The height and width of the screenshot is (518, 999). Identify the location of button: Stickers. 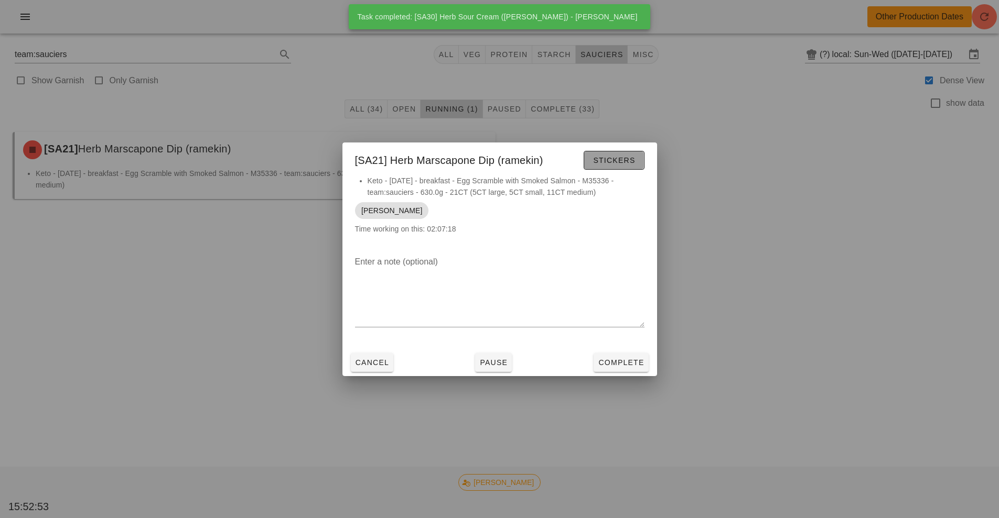
(613, 160).